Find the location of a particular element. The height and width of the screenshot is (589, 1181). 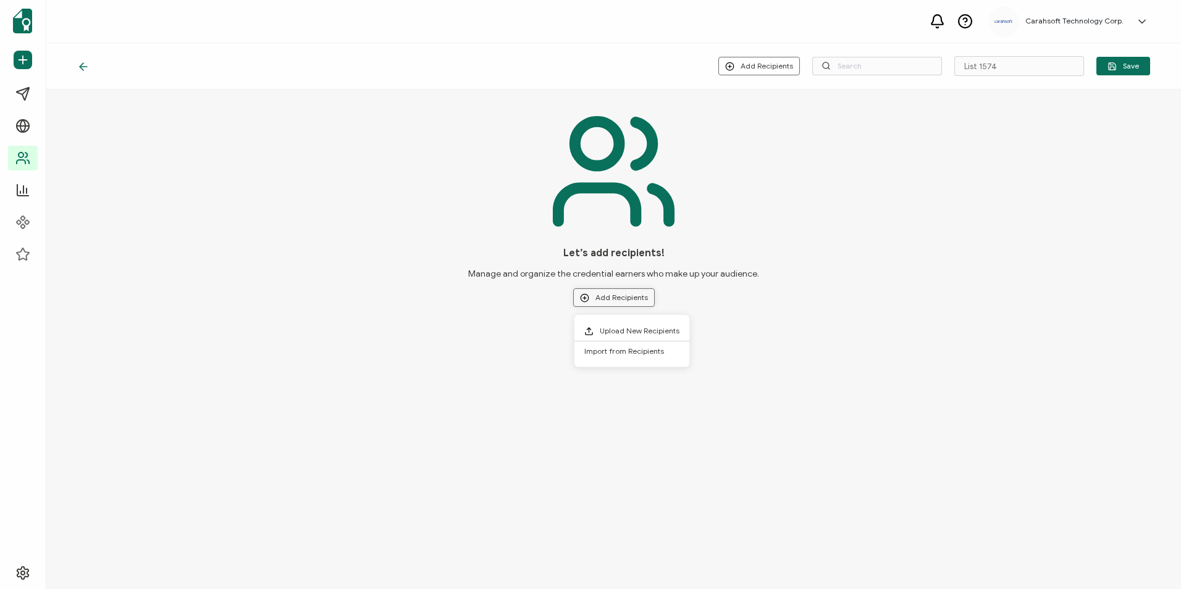

span: Import from Recipients is located at coordinates (624, 351).